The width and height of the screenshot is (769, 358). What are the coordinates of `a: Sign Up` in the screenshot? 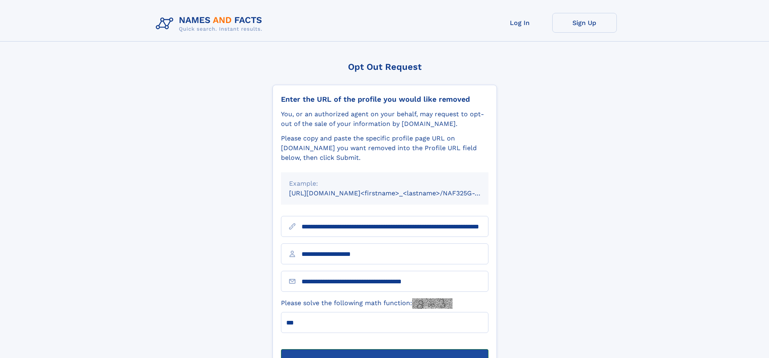 It's located at (584, 23).